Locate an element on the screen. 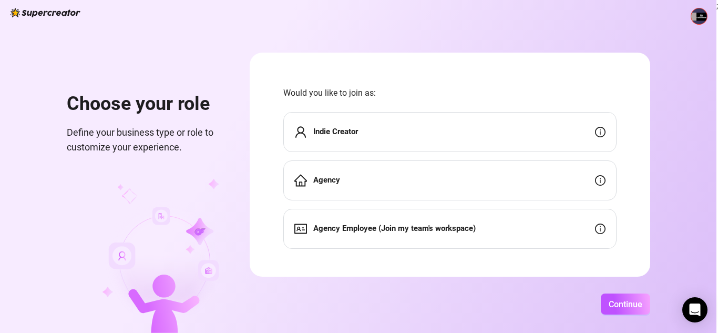 The image size is (718, 333). strong: Indie Creator is located at coordinates (335, 131).